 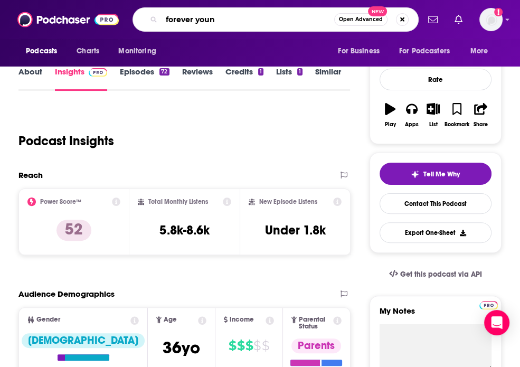 I want to click on h2: Power Score™, so click(x=61, y=202).